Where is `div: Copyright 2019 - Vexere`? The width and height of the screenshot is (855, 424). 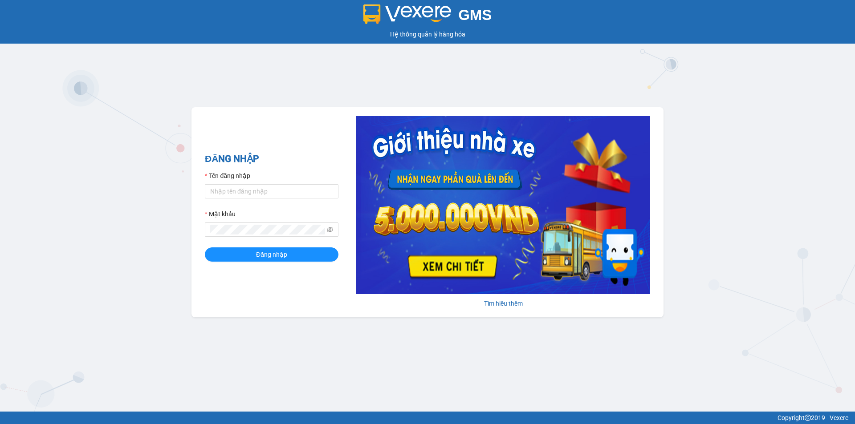
div: Copyright 2019 - Vexere is located at coordinates (427, 418).